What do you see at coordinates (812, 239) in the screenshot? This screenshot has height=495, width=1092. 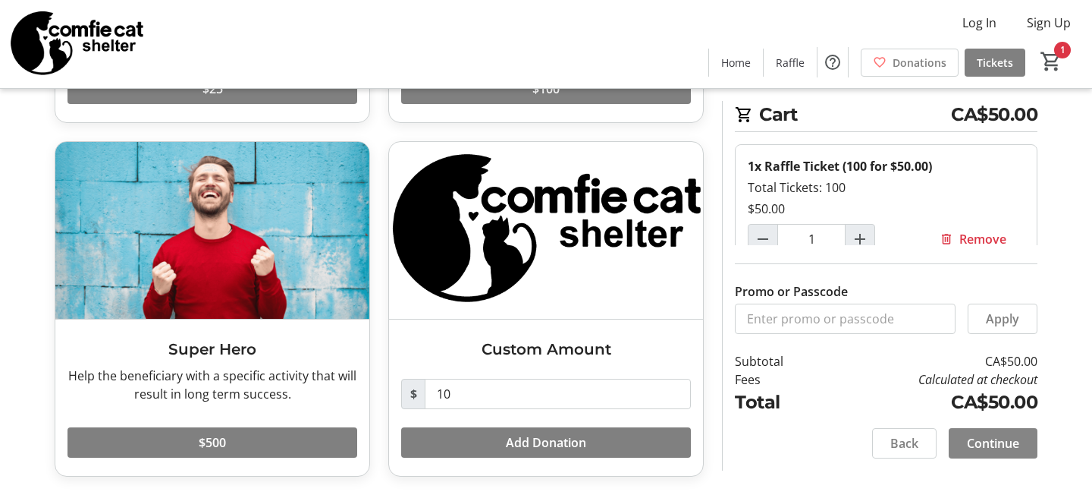 I see `input: Raffle Ticket (100 for $50.00) Quantity` at bounding box center [812, 239].